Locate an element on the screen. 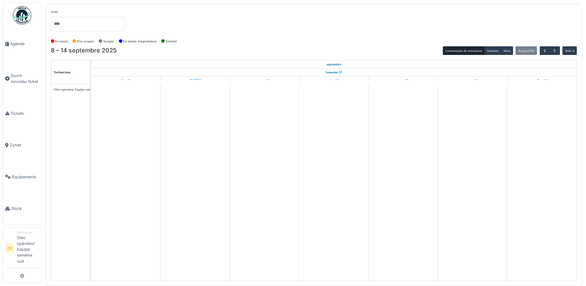 The width and height of the screenshot is (586, 286). a: Ouvrir nouveau ticket is located at coordinates (22, 78).